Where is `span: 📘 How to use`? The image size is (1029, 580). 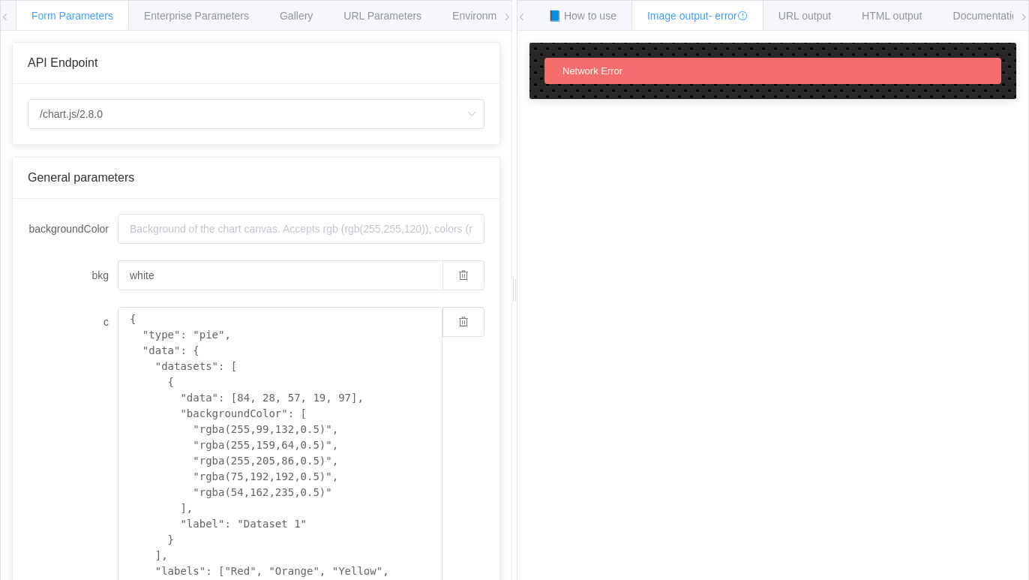
span: 📘 How to use is located at coordinates (582, 16).